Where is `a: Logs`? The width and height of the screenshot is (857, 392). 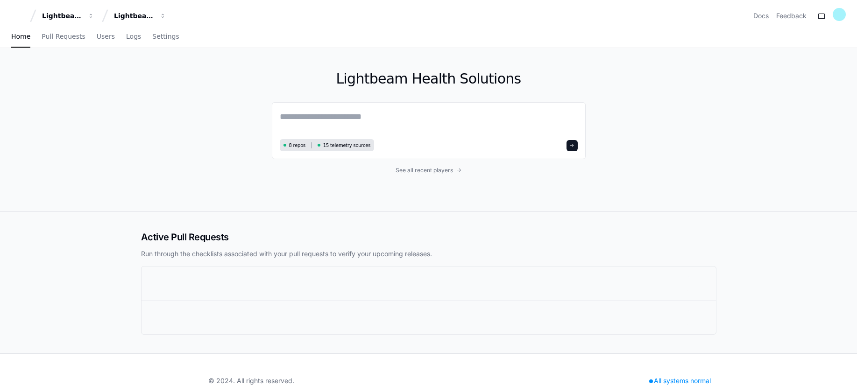
a: Logs is located at coordinates (134, 37).